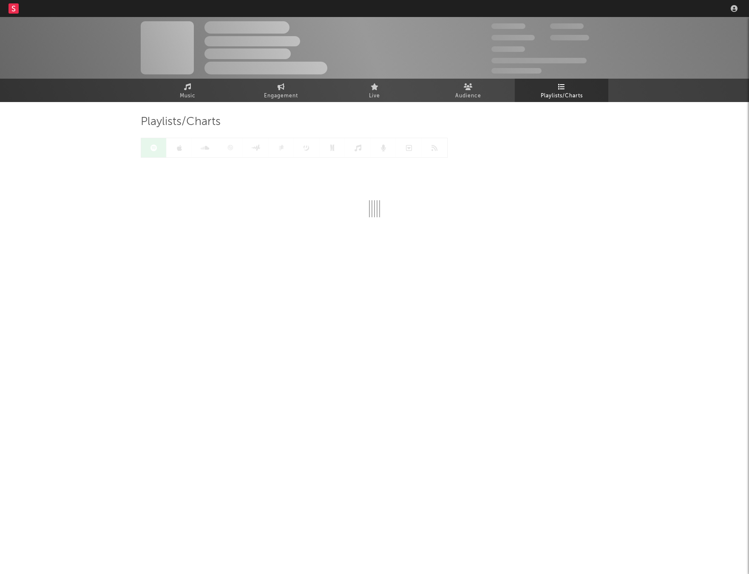 The height and width of the screenshot is (574, 749). Describe the element at coordinates (508, 26) in the screenshot. I see `span: 300,000` at that location.